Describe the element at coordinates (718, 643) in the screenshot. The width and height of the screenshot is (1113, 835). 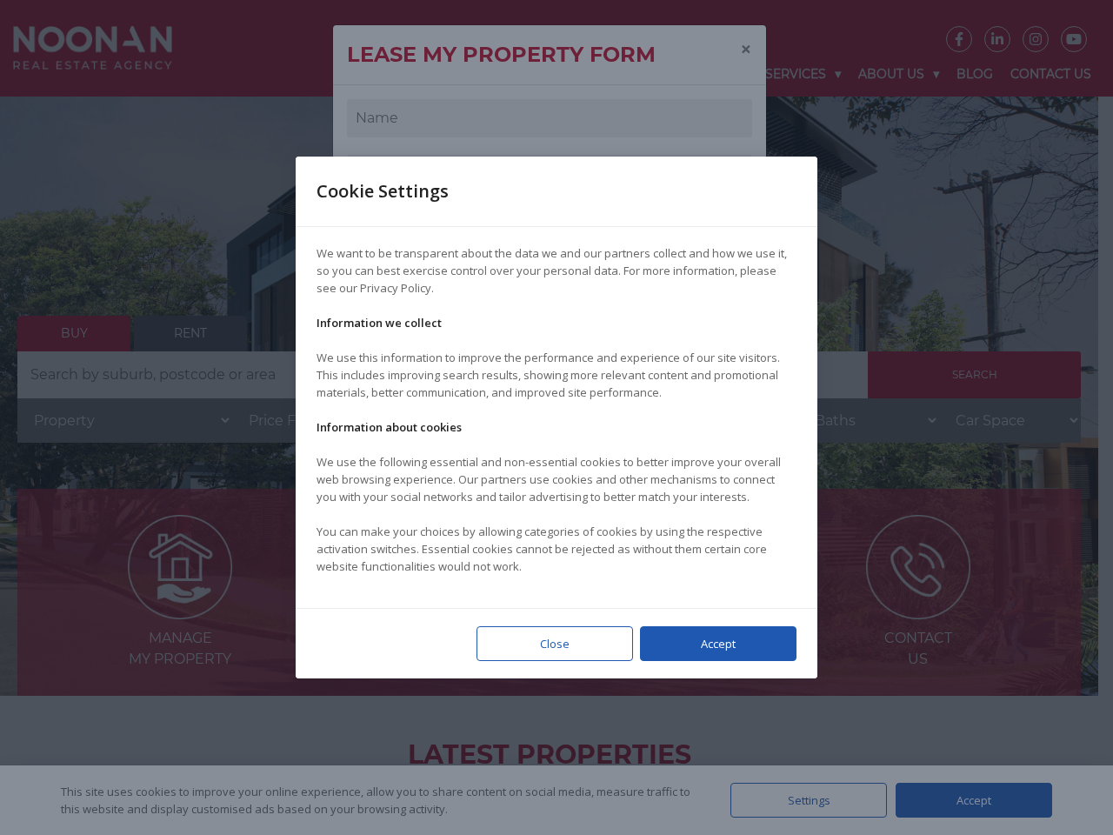
I see `div: Accept` at that location.